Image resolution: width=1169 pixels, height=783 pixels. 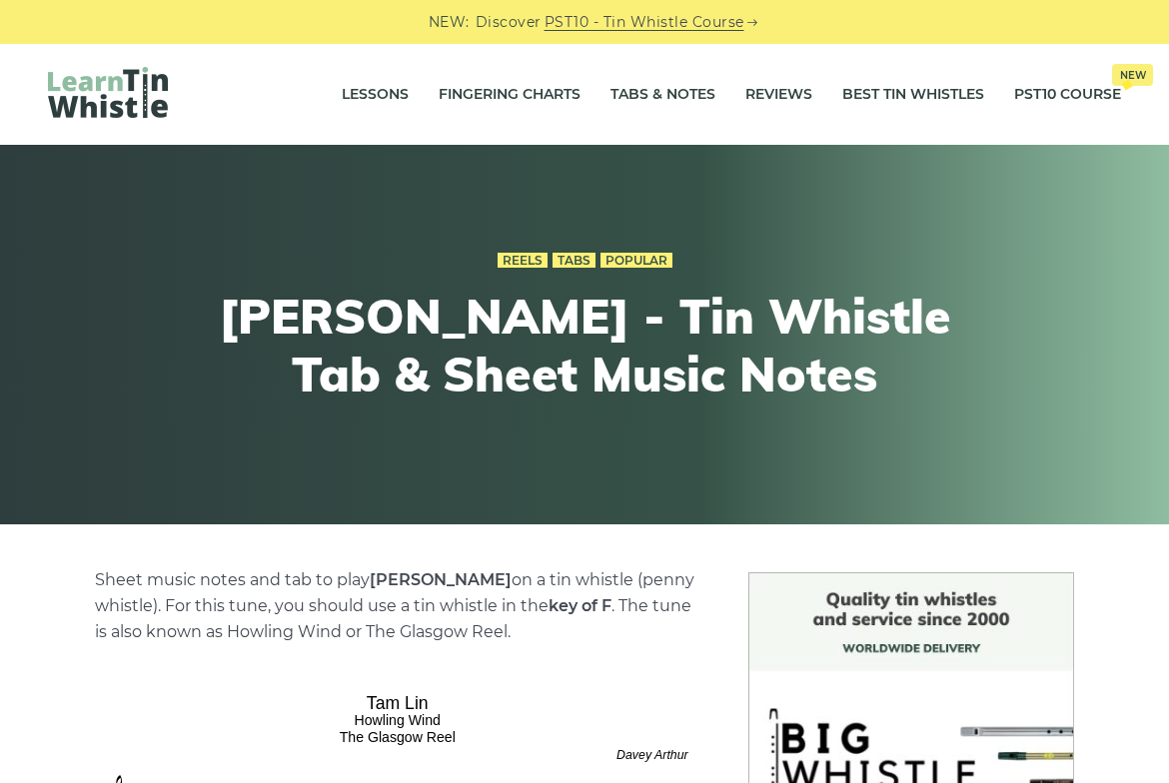 I want to click on p: Sheet music notes and tab to play on a tin whistle (penny whistle). For this tune, you should use..., so click(x=398, y=607).